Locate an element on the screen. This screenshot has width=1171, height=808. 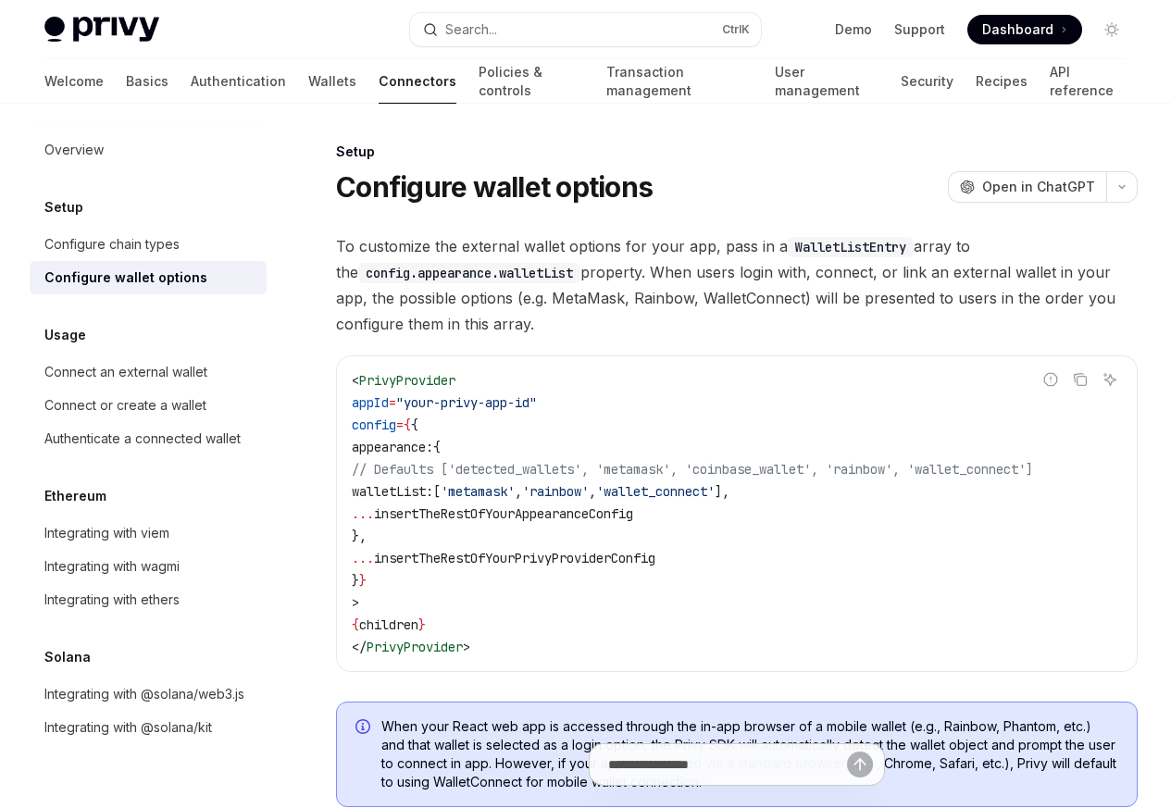
a: User management is located at coordinates (827, 81).